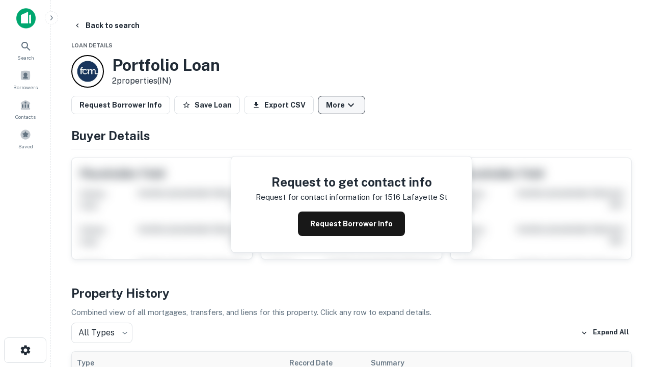 This screenshot has height=367, width=652. Describe the element at coordinates (25, 50) in the screenshot. I see `div: Search` at that location.